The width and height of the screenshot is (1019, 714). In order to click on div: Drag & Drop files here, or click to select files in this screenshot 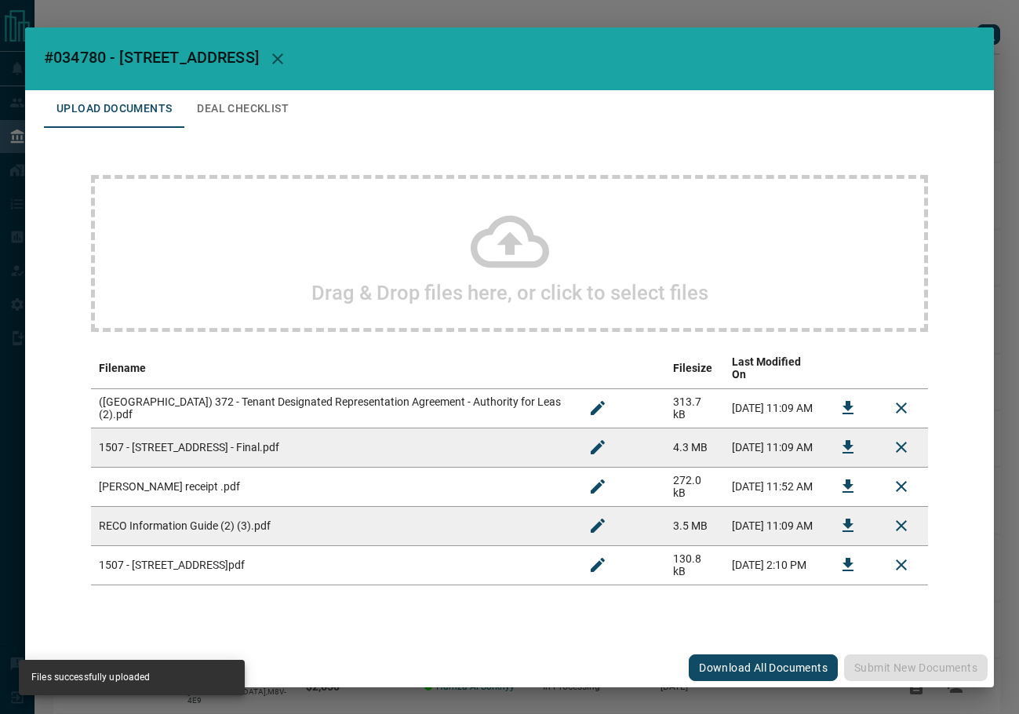, I will do `click(509, 253)`.